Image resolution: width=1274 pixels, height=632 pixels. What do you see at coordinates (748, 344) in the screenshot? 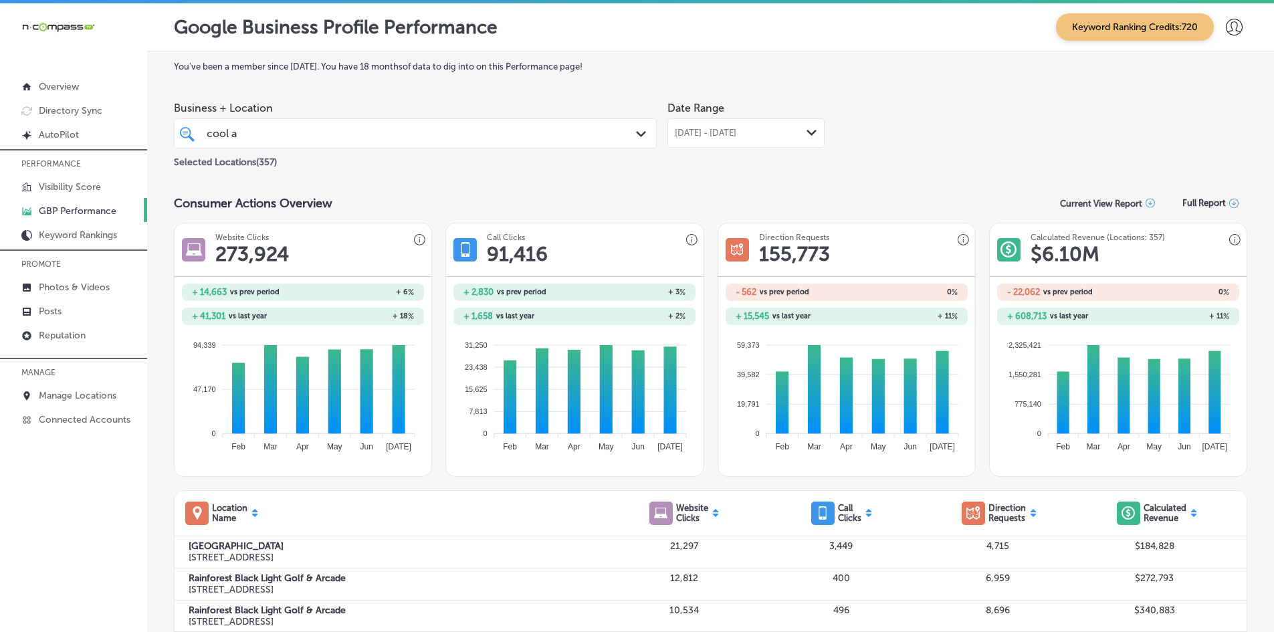
I see `tspan: 59,373` at bounding box center [748, 344].